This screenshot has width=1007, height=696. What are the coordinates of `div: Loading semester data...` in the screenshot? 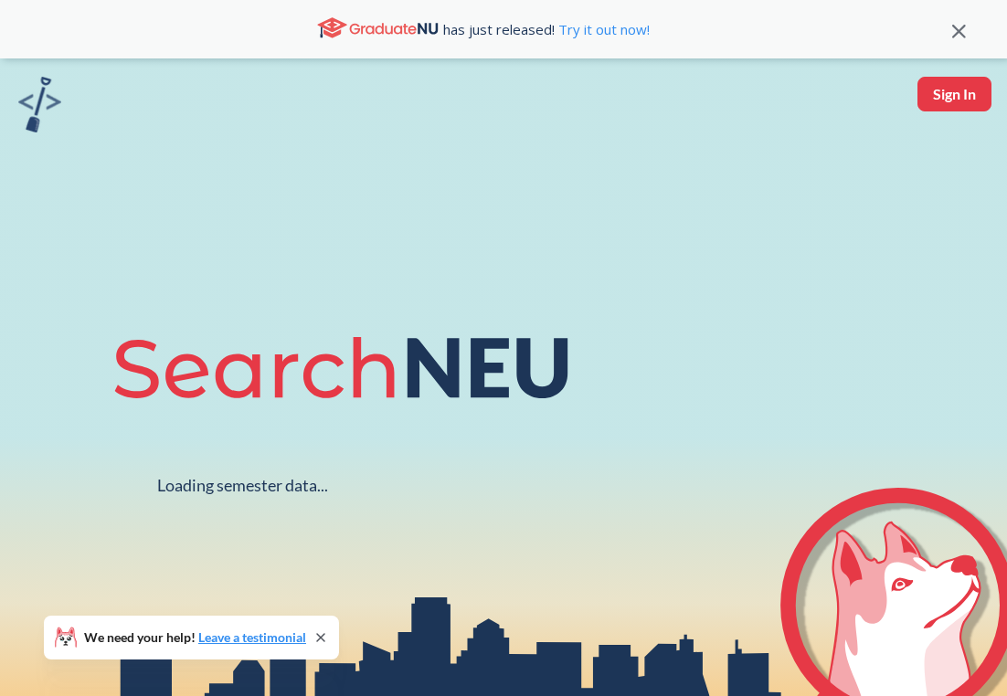 It's located at (242, 485).